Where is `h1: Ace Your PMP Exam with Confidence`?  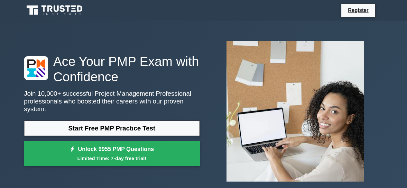 h1: Ace Your PMP Exam with Confidence is located at coordinates (112, 69).